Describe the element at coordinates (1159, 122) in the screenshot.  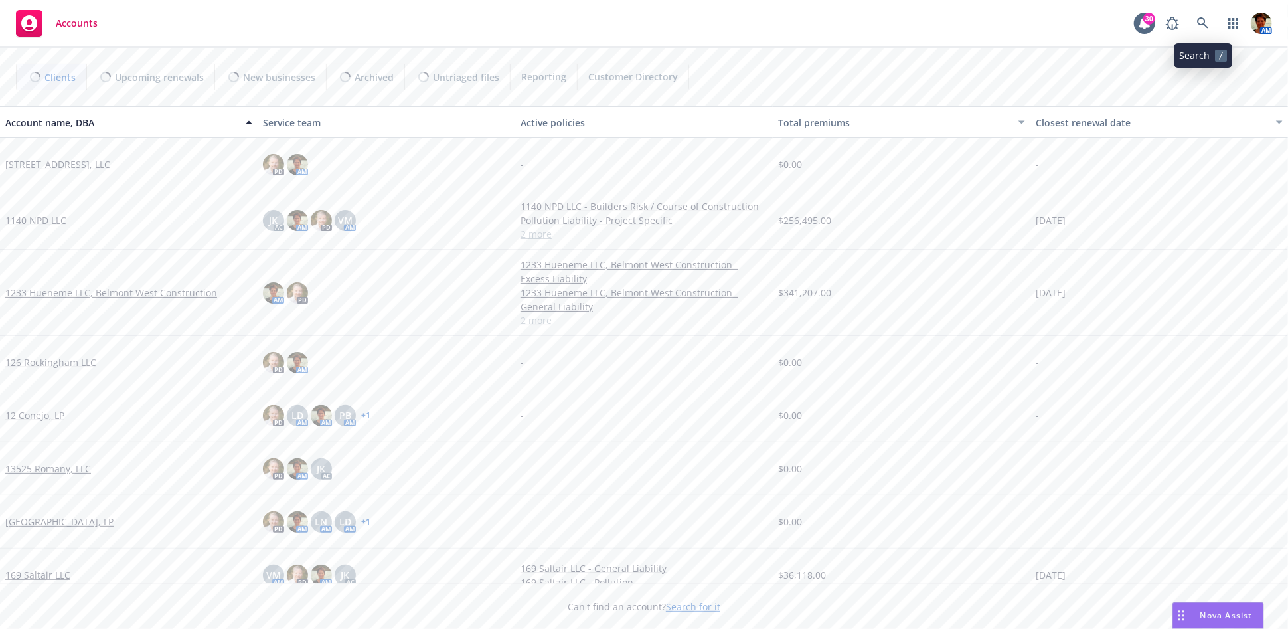
I see `button: Closest renewal date` at that location.